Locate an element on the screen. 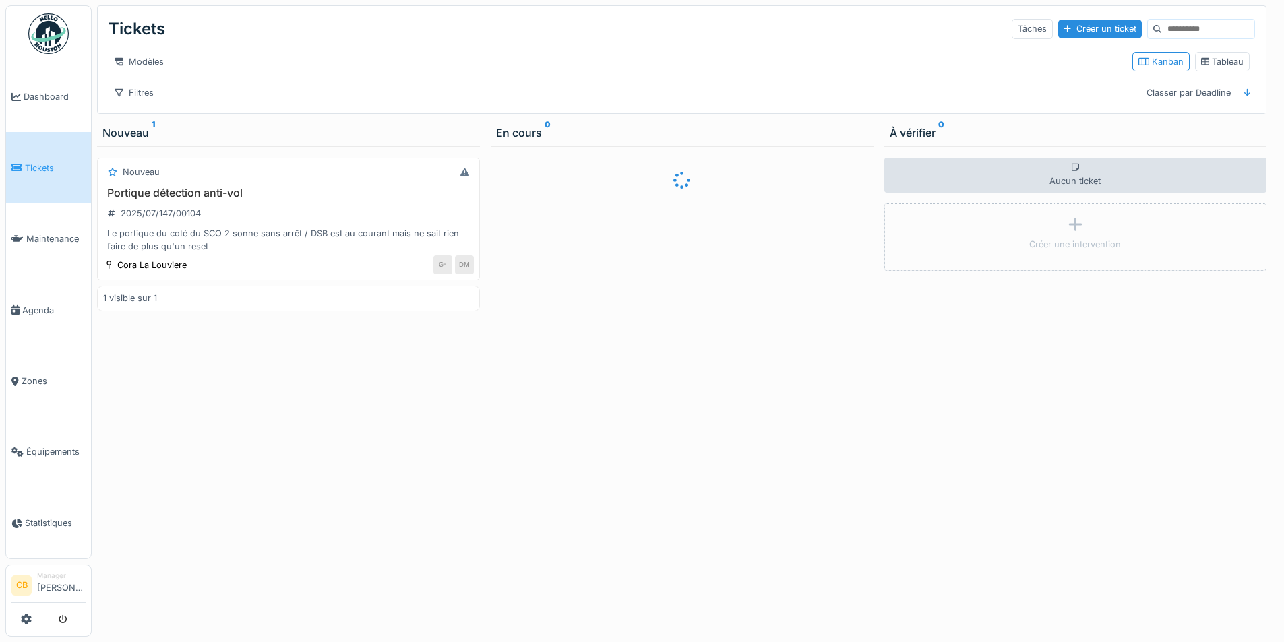 This screenshot has height=642, width=1284. a: Maintenance is located at coordinates (49, 239).